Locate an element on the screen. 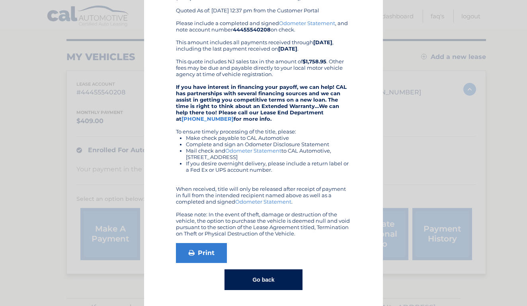 This screenshot has width=527, height=306. a: Print is located at coordinates (202, 253).